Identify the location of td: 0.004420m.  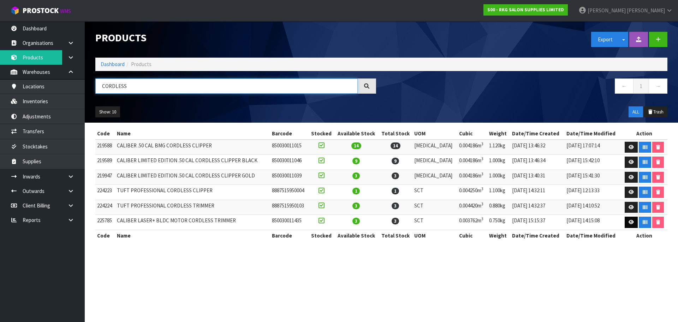
(472, 207).